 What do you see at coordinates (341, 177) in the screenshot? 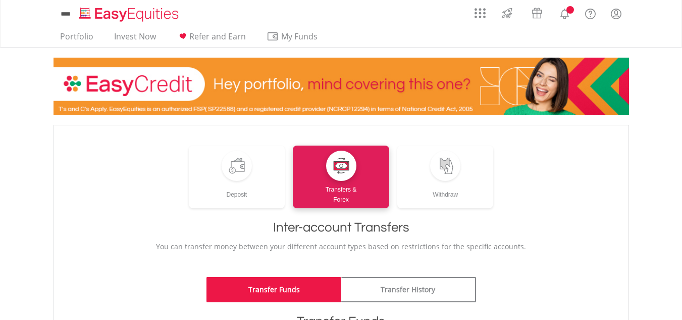
I see `a: Transfers &Forex` at bounding box center [341, 177].